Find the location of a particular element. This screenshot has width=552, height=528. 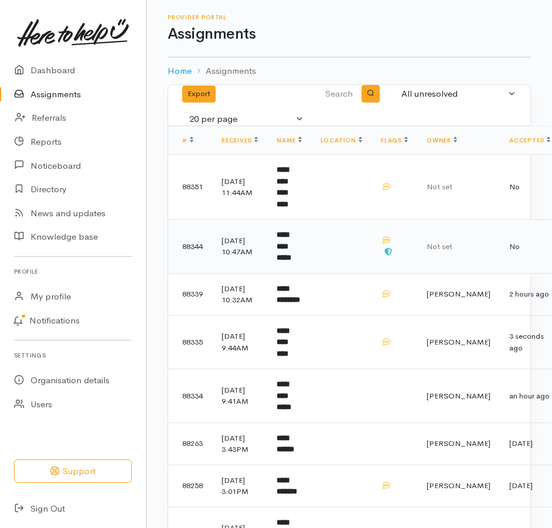

time: 3 seconds ago is located at coordinates (526, 342).